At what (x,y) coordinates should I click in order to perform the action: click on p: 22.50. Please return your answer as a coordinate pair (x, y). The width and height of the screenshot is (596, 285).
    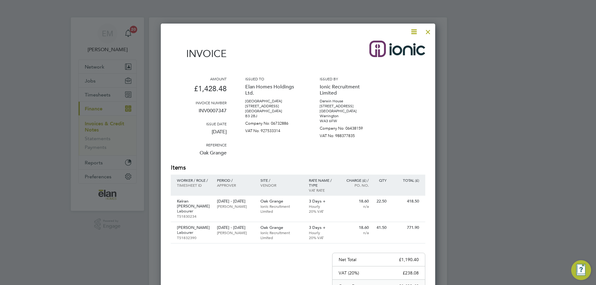
    Looking at the image, I should click on (381, 201).